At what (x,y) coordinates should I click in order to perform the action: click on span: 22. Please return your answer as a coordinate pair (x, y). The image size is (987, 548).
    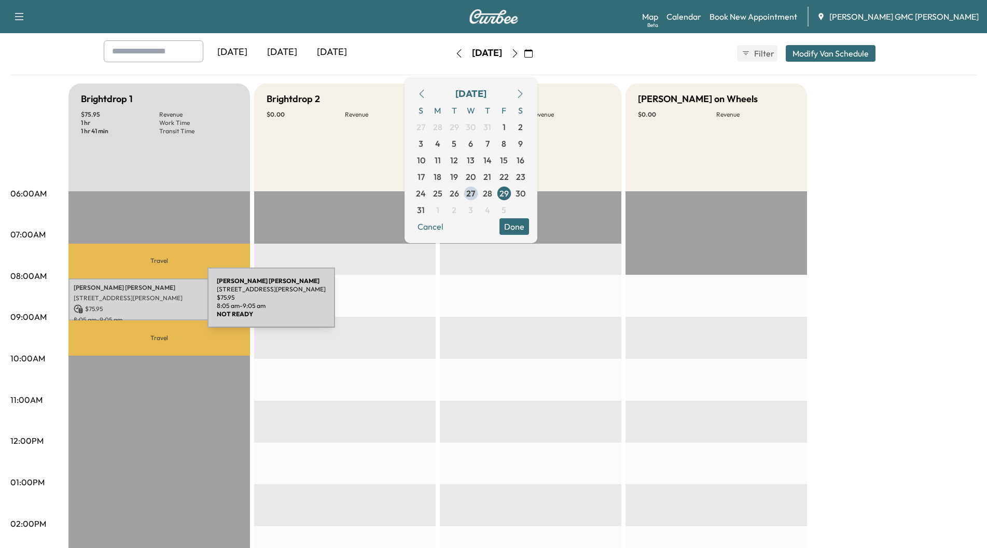
    Looking at the image, I should click on (504, 177).